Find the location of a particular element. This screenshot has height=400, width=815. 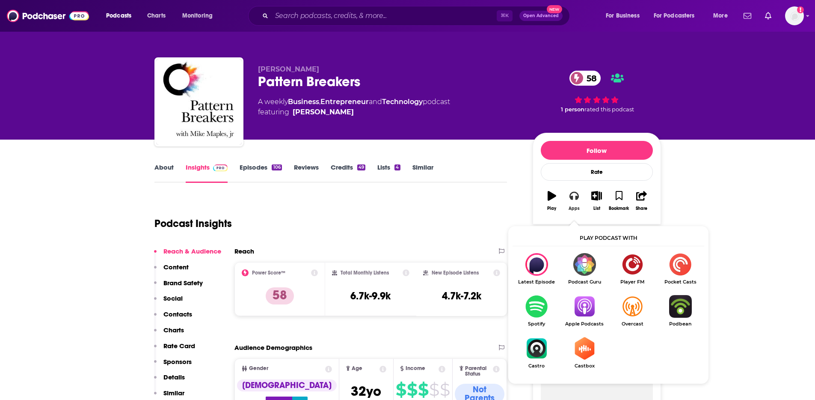

a: Charts is located at coordinates (156, 16).